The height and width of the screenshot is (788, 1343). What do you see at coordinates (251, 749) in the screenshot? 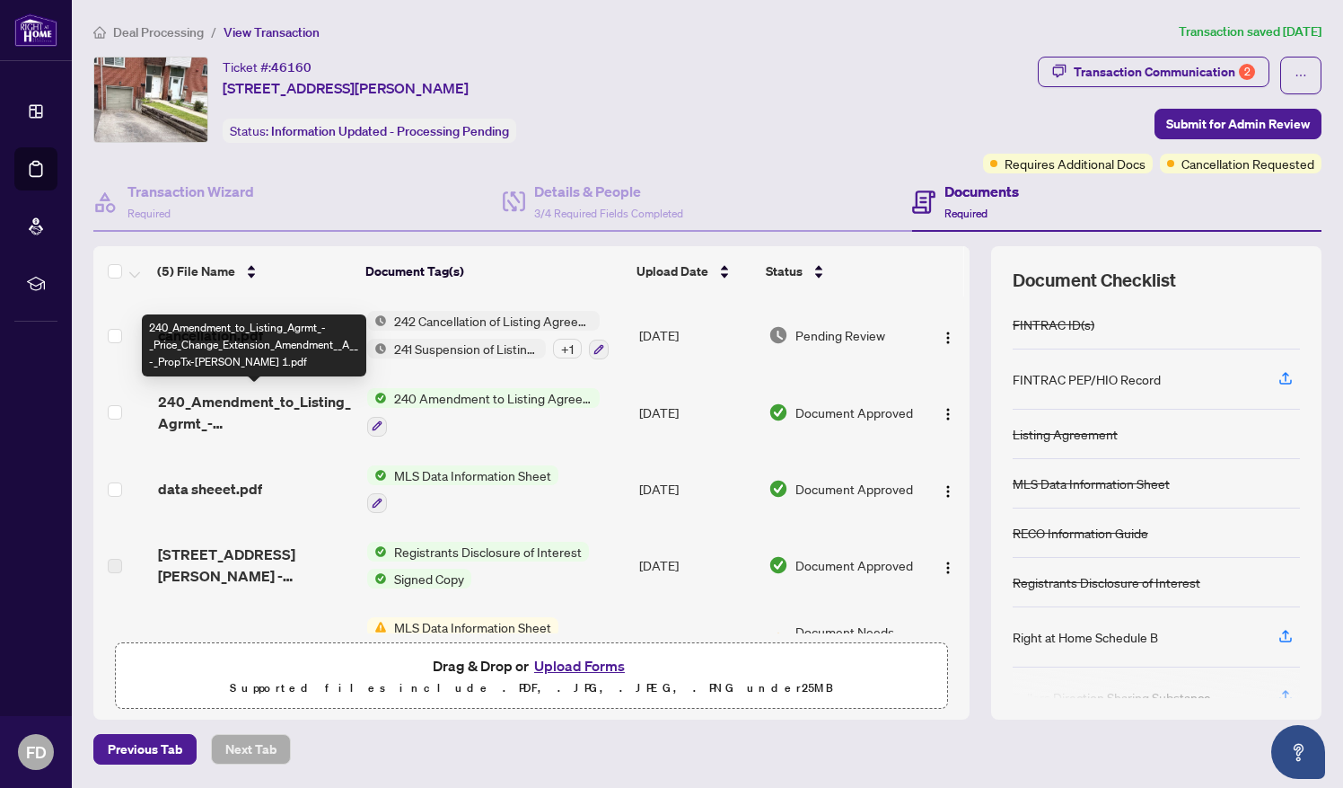
I see `button: Next Tab` at bounding box center [251, 749].